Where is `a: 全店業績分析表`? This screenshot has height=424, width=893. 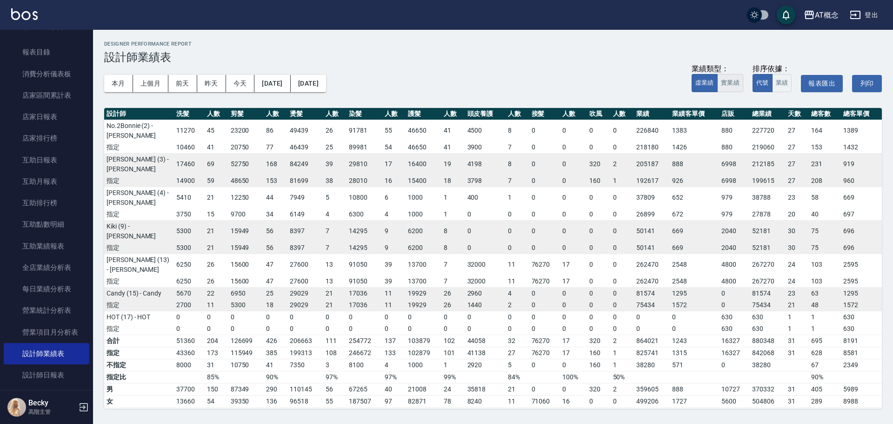
a: 全店業績分析表 is located at coordinates (46, 267).